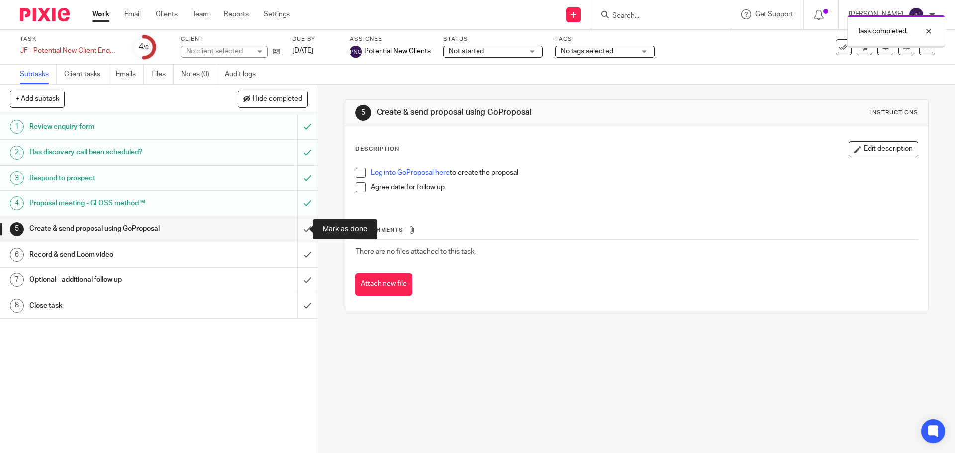 This screenshot has height=453, width=955. What do you see at coordinates (390, 39) in the screenshot?
I see `label: Assignee` at bounding box center [390, 39].